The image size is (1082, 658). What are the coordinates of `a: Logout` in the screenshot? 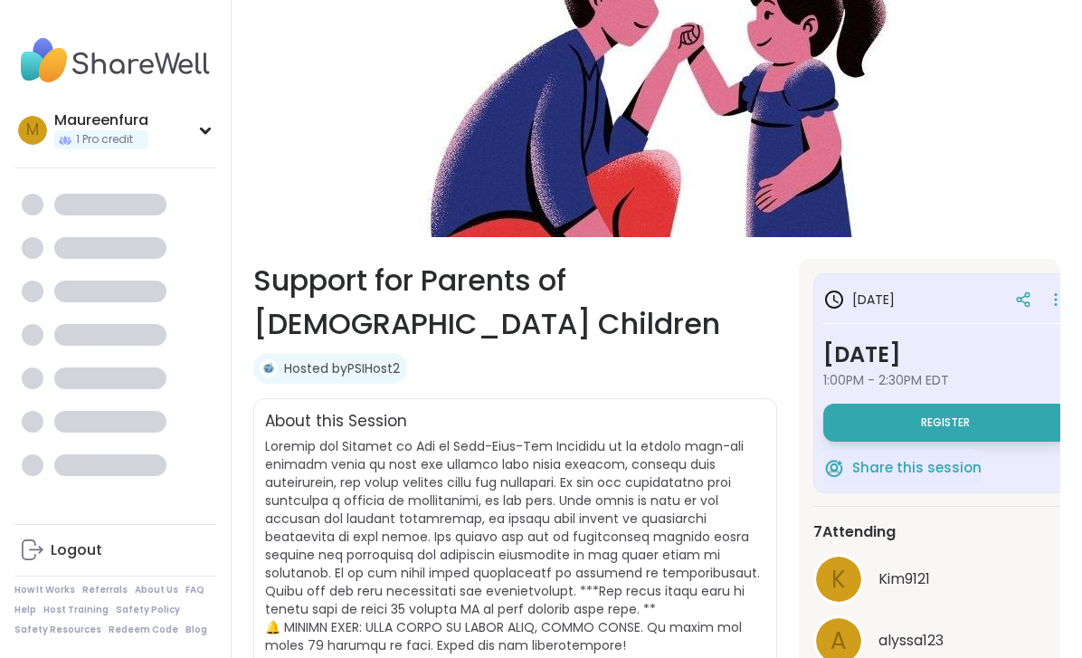 It's located at (115, 550).